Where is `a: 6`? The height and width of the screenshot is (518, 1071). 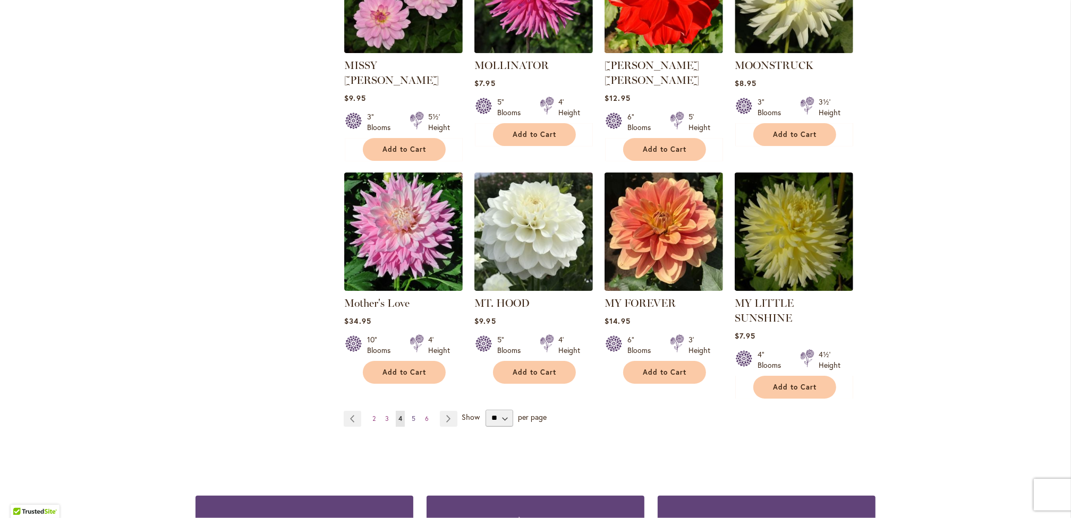 a: 6 is located at coordinates (426, 419).